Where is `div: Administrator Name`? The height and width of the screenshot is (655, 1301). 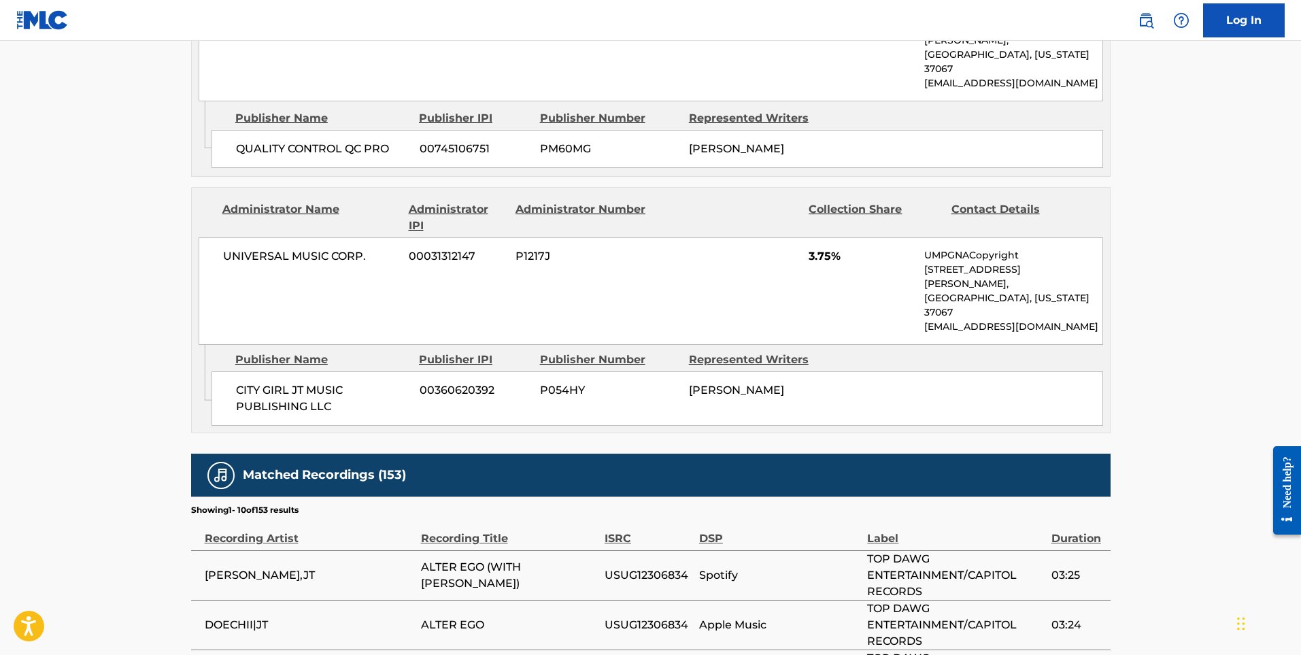 div: Administrator Name is located at coordinates (310, 218).